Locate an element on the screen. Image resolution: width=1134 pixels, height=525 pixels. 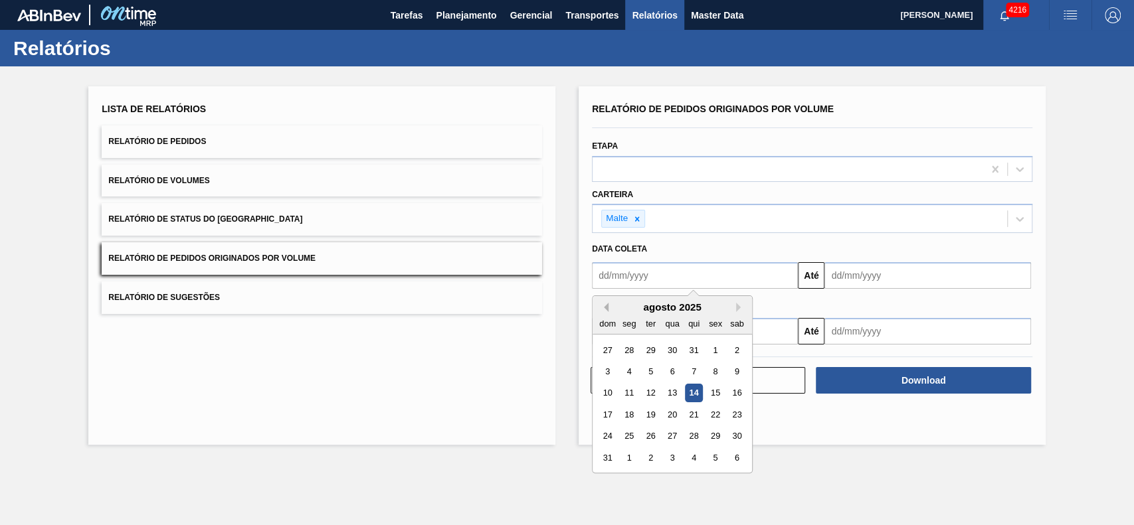
label: Carteira is located at coordinates (612, 195).